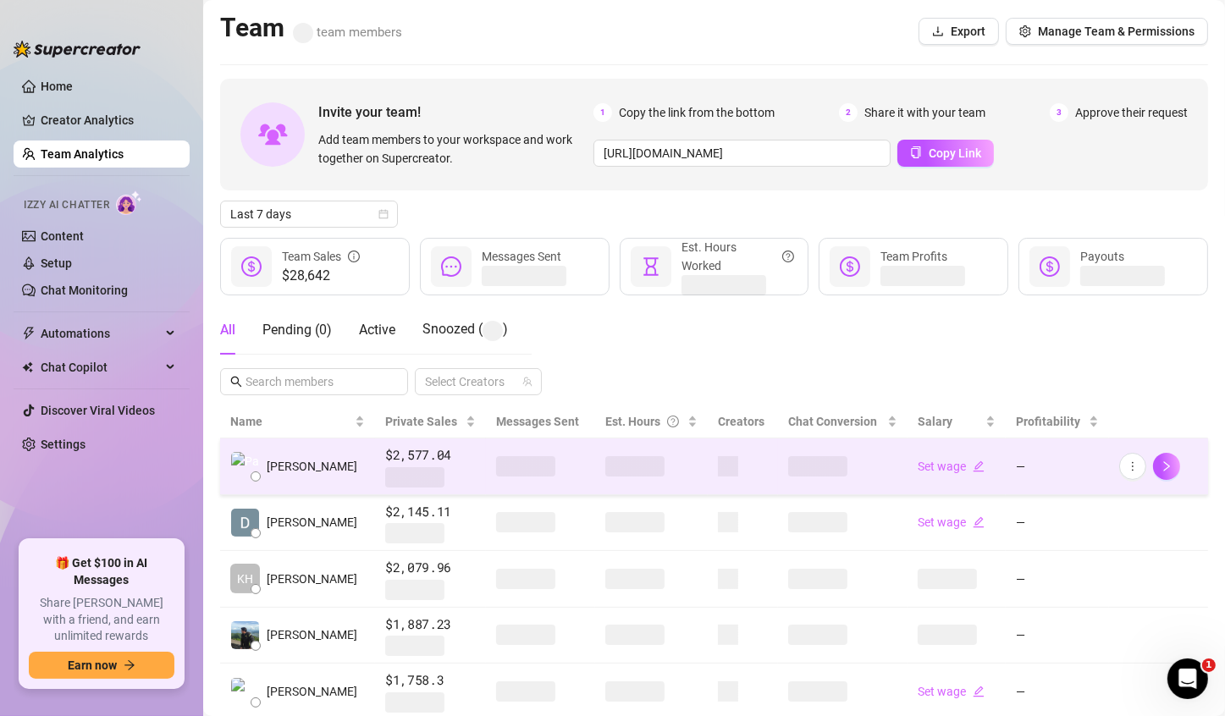 This screenshot has width=1225, height=716. Describe the element at coordinates (63, 444) in the screenshot. I see `a: Settings` at that location.